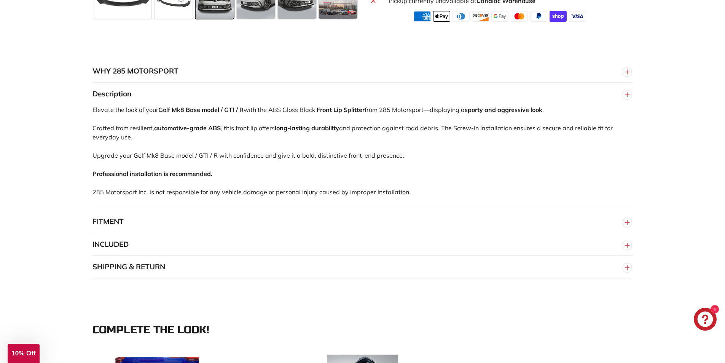 Image resolution: width=725 pixels, height=363 pixels. Describe the element at coordinates (363, 267) in the screenshot. I see `button: SHIPPING & RETURN` at that location.